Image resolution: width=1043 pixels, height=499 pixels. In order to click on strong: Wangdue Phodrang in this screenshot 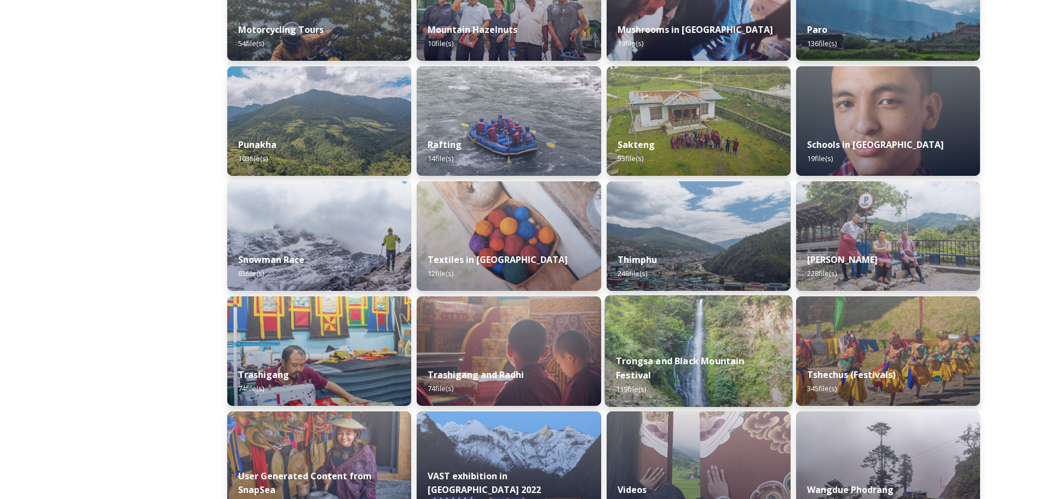, I will do `click(851, 490)`.